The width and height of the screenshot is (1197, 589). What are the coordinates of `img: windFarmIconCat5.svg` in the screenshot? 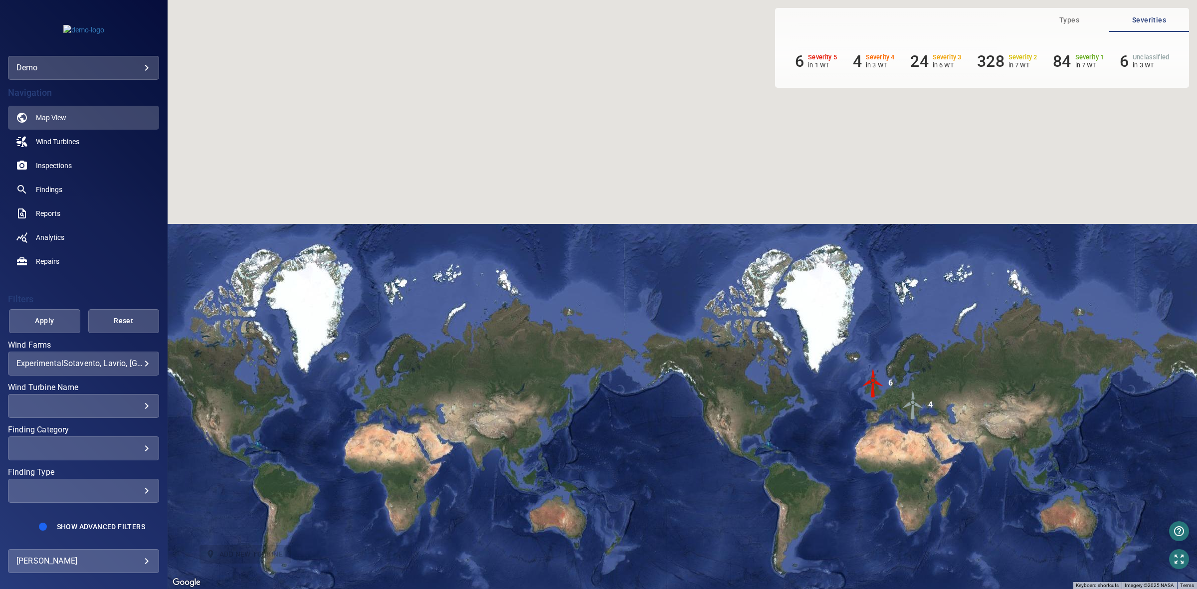 It's located at (874, 383).